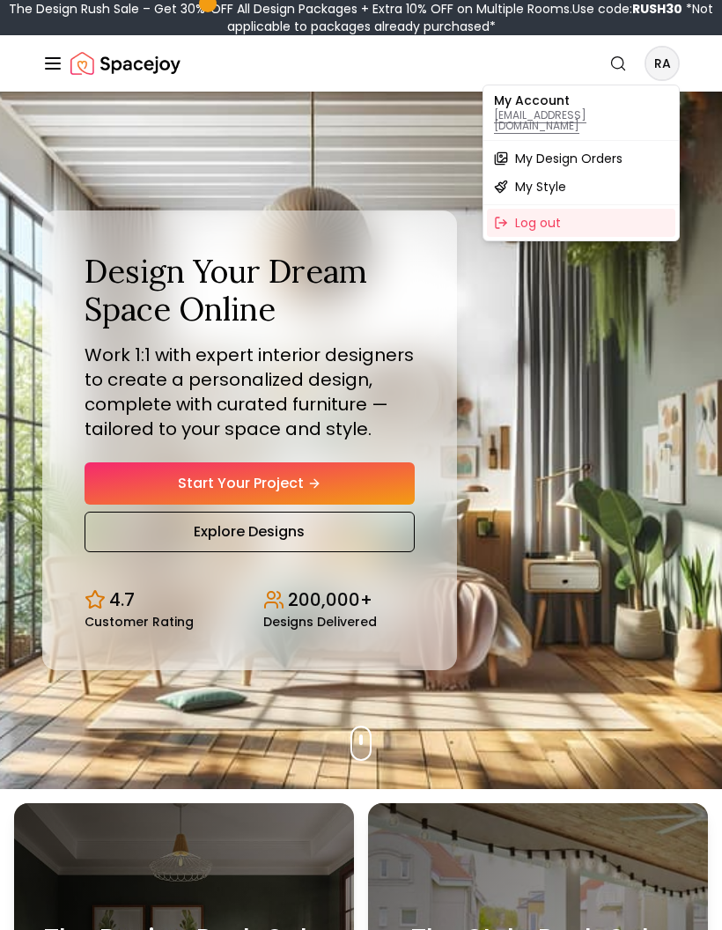  What do you see at coordinates (569, 158) in the screenshot?
I see `span: My Design Orders` at bounding box center [569, 158].